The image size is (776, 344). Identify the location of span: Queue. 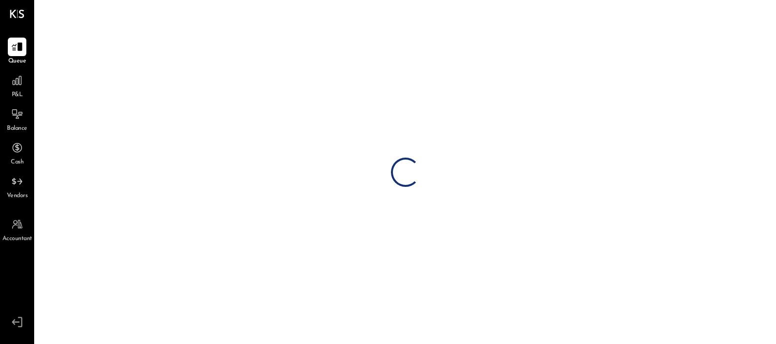
(17, 61).